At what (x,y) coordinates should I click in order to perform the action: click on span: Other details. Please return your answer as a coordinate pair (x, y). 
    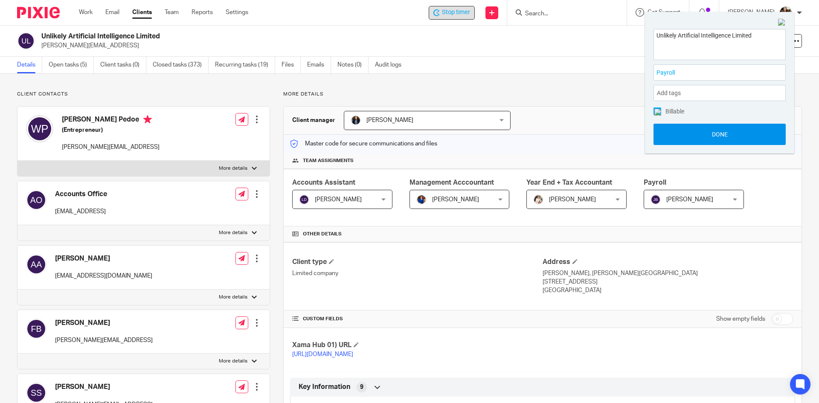
    Looking at the image, I should click on (322, 234).